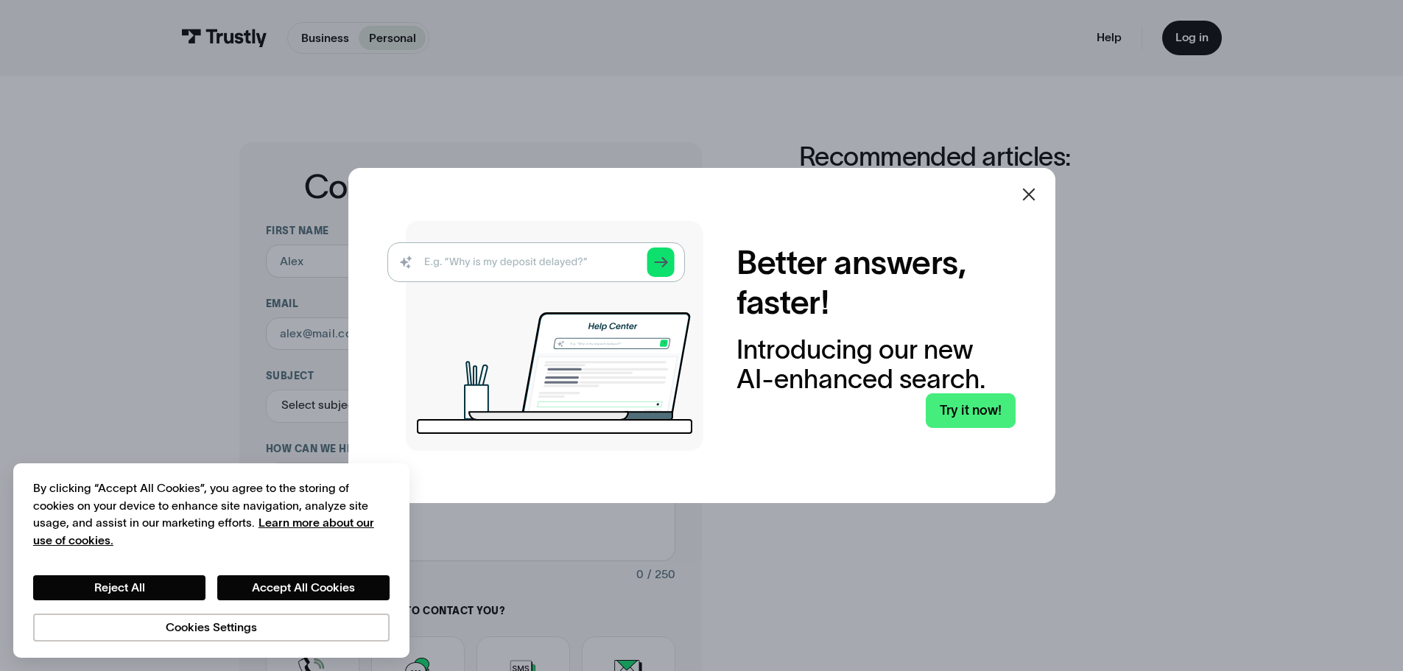 The height and width of the screenshot is (671, 1403). Describe the element at coordinates (119, 588) in the screenshot. I see `button: Reject All` at that location.